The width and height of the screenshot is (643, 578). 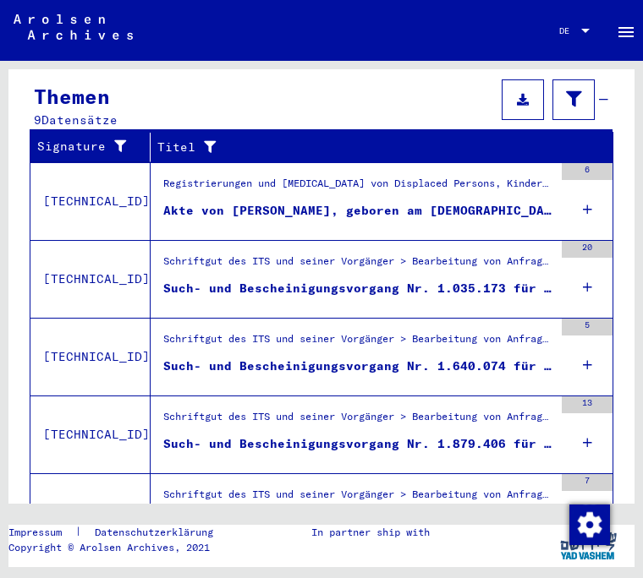 I want to click on a: Datenschutzerklärung, so click(x=157, y=533).